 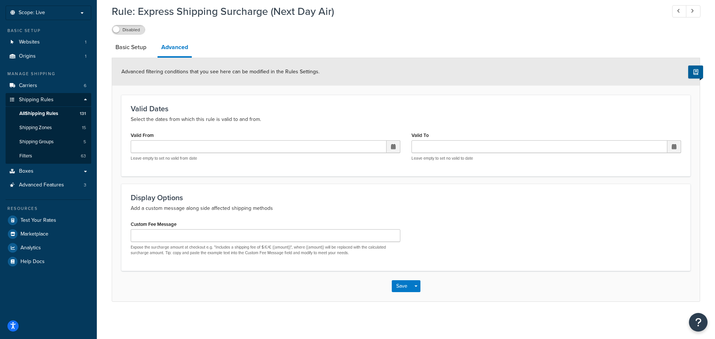 What do you see at coordinates (695, 72) in the screenshot?
I see `button: Show Help Docs` at bounding box center [695, 72].